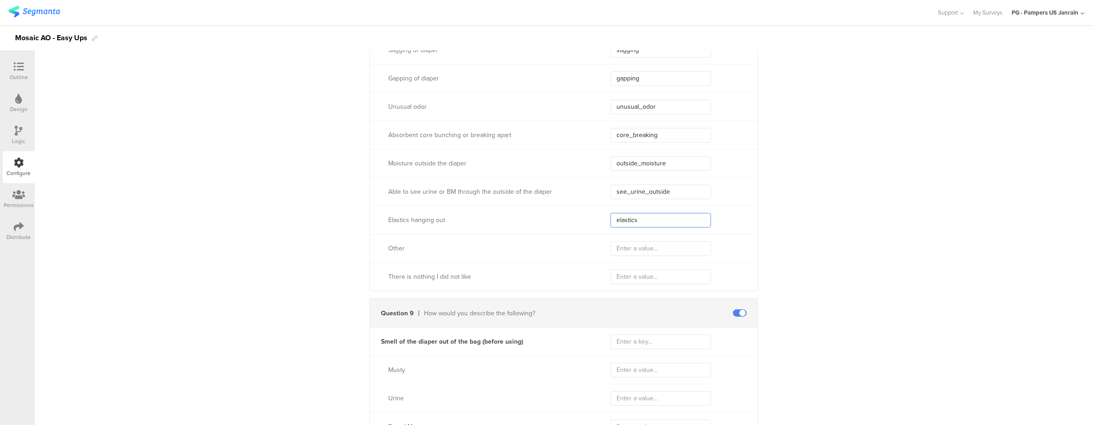  I want to click on div: Design, so click(19, 109).